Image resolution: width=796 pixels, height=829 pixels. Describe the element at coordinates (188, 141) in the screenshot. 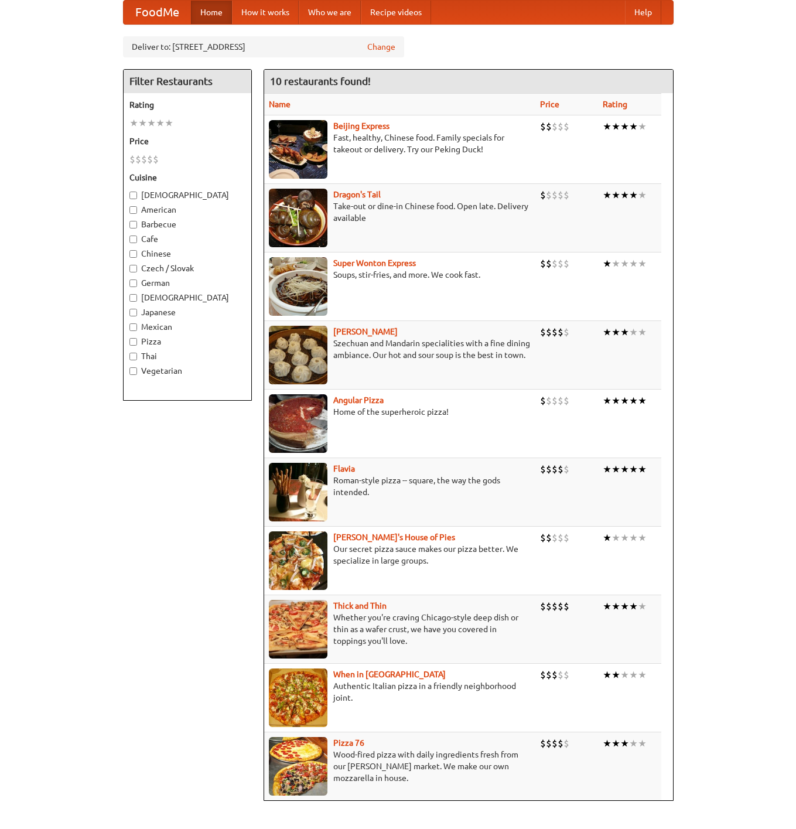

I see `h5: Price` at that location.